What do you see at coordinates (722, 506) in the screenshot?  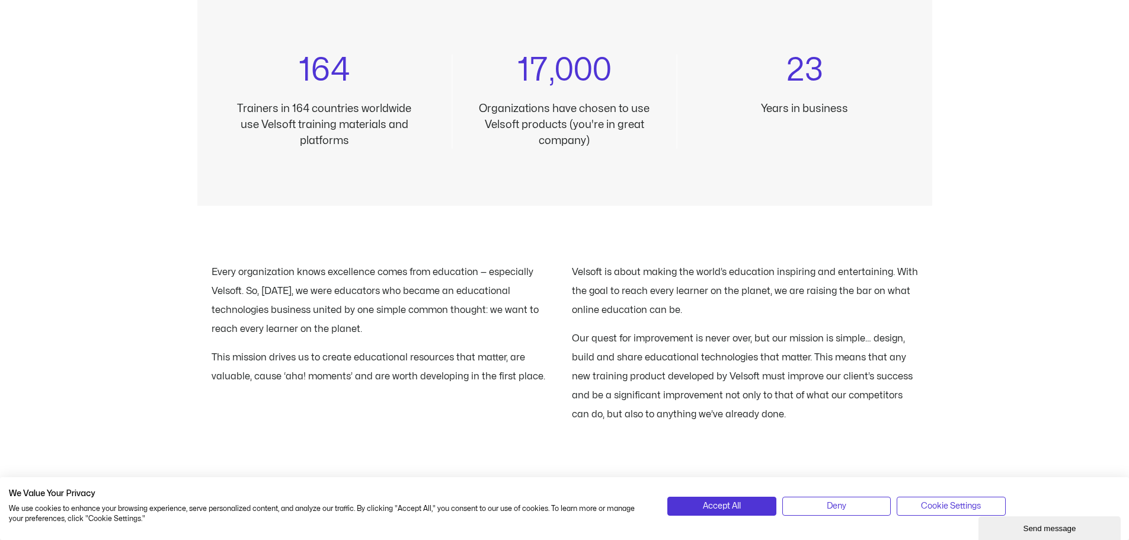 I see `span: Accept All` at bounding box center [722, 506].